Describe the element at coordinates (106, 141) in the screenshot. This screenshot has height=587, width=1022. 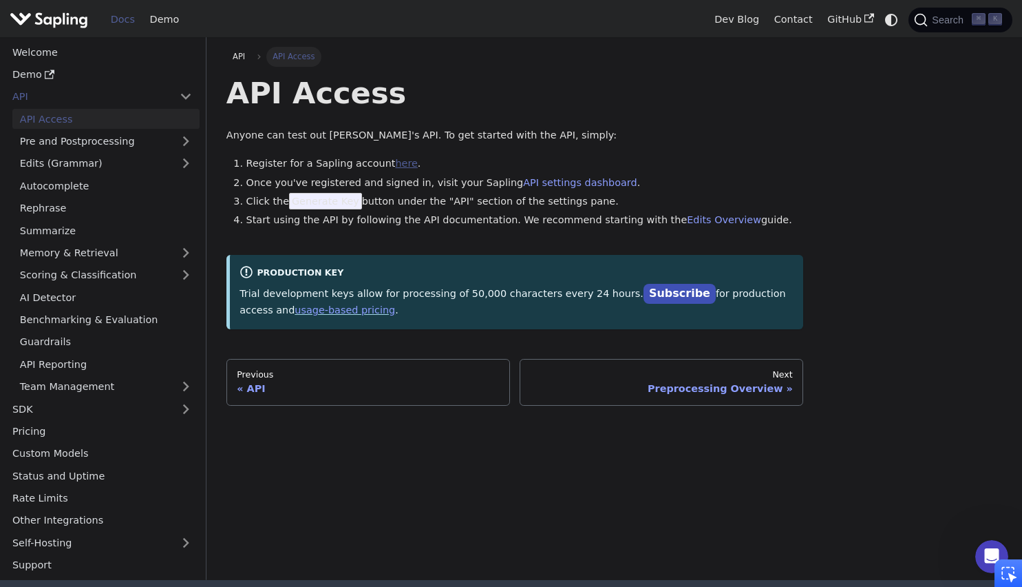
I see `a: Pre and Postprocessing` at that location.